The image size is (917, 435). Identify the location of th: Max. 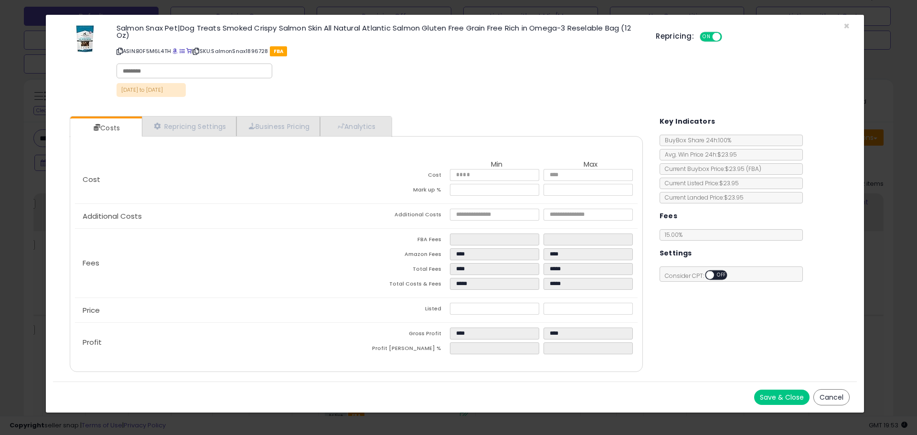
(590, 165).